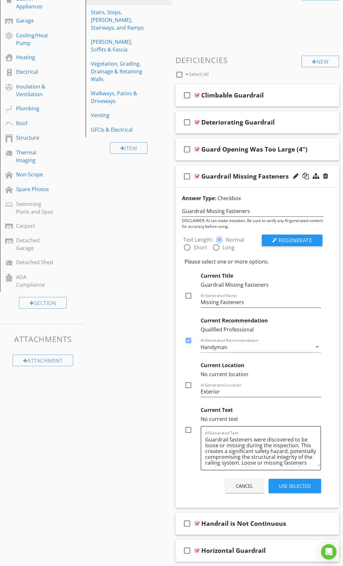  Describe the element at coordinates (261, 419) in the screenshot. I see `div: No current text` at that location.